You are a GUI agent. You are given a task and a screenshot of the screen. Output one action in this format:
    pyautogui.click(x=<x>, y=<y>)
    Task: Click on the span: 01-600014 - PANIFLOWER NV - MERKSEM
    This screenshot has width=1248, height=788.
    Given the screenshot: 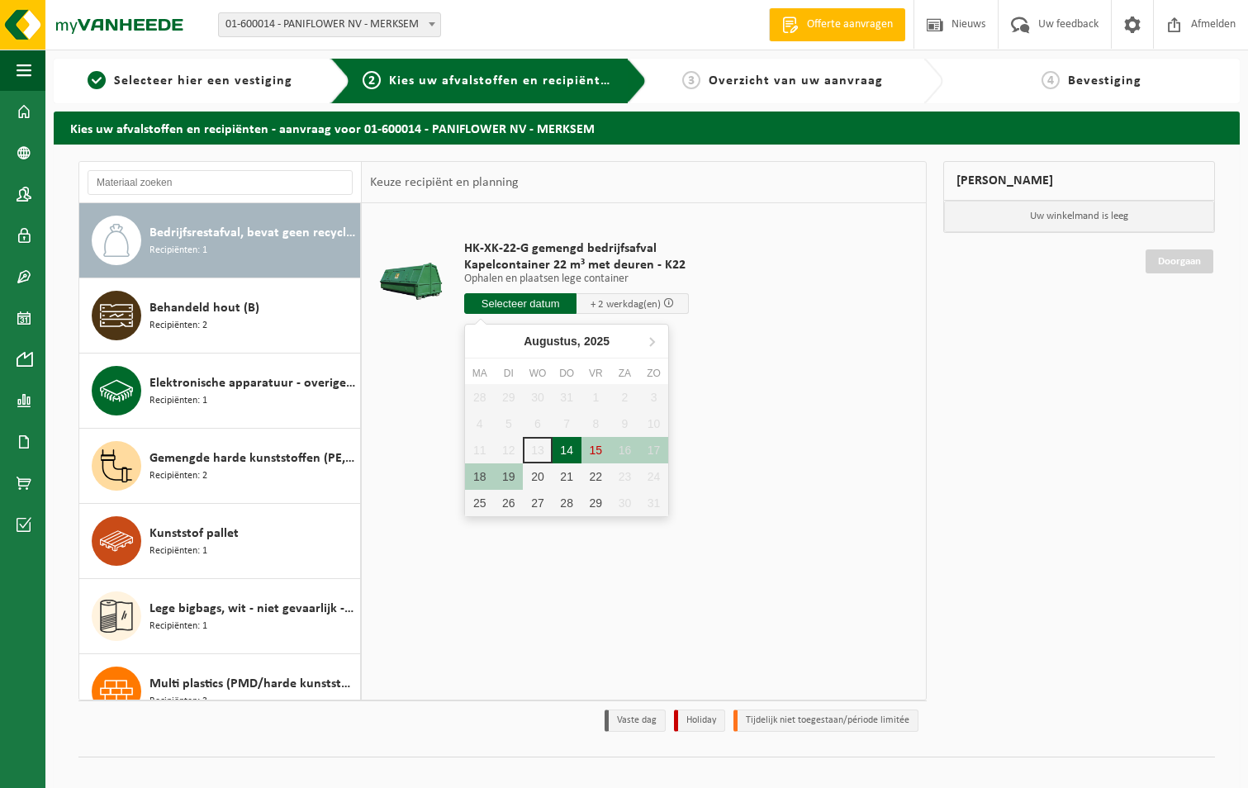 What is the action you would take?
    pyautogui.click(x=330, y=25)
    